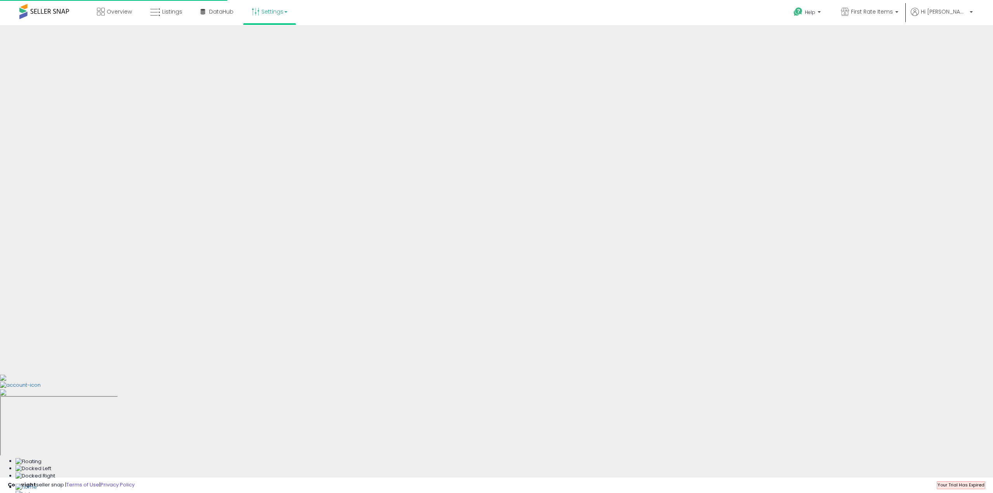  What do you see at coordinates (35, 476) in the screenshot?
I see `img: Docked Right` at bounding box center [35, 476].